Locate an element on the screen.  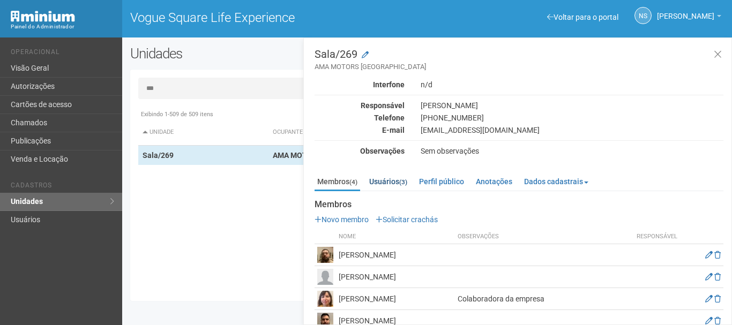
div: Exibindo 1-509 de 509 itens is located at coordinates (427, 115).